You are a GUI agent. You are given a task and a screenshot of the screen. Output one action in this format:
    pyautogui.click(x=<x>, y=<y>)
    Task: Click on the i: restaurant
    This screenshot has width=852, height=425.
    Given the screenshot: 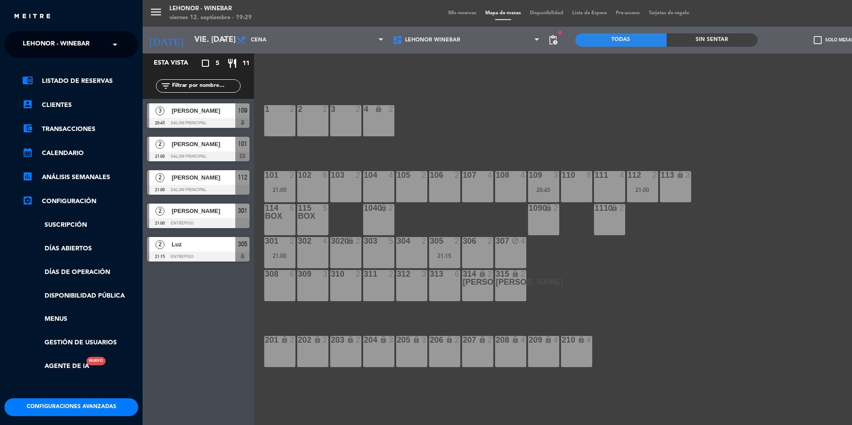 What is the action you would take?
    pyautogui.click(x=232, y=63)
    